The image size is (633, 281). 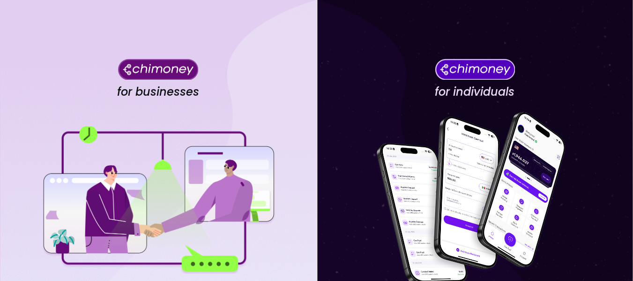 I want to click on img: Chimoney for businesses, so click(x=158, y=69).